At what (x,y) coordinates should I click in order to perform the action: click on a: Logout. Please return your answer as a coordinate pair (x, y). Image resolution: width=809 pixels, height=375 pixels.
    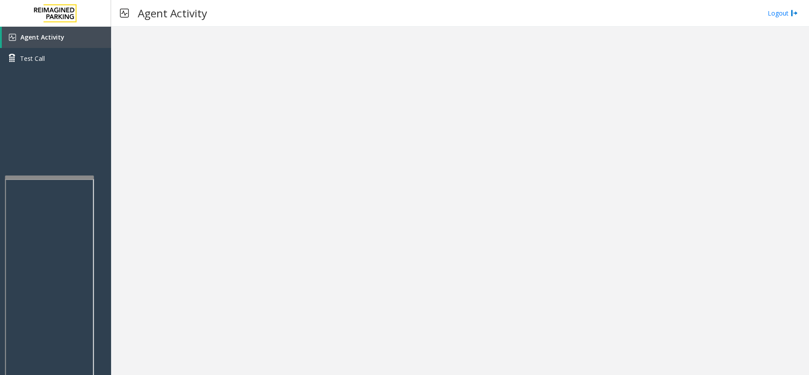
    Looking at the image, I should click on (783, 13).